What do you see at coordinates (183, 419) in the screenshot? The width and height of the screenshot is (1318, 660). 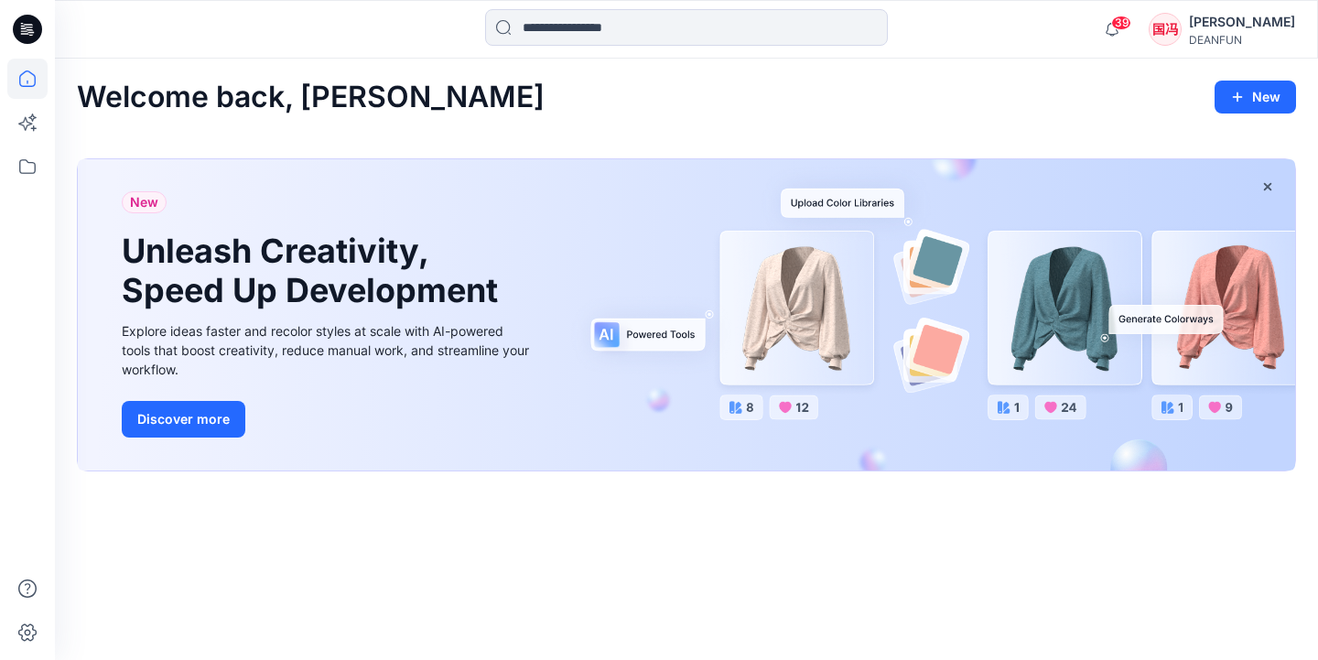 I see `button: Discover more` at bounding box center [183, 419].